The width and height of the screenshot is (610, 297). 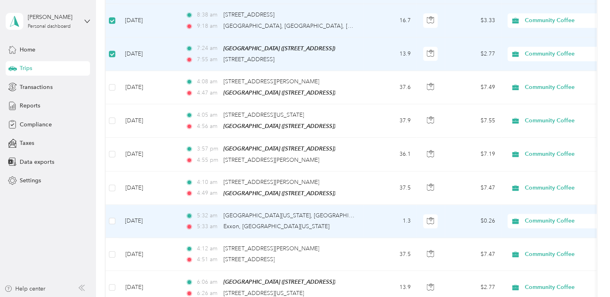 What do you see at coordinates (30, 105) in the screenshot?
I see `span: Reports` at bounding box center [30, 105].